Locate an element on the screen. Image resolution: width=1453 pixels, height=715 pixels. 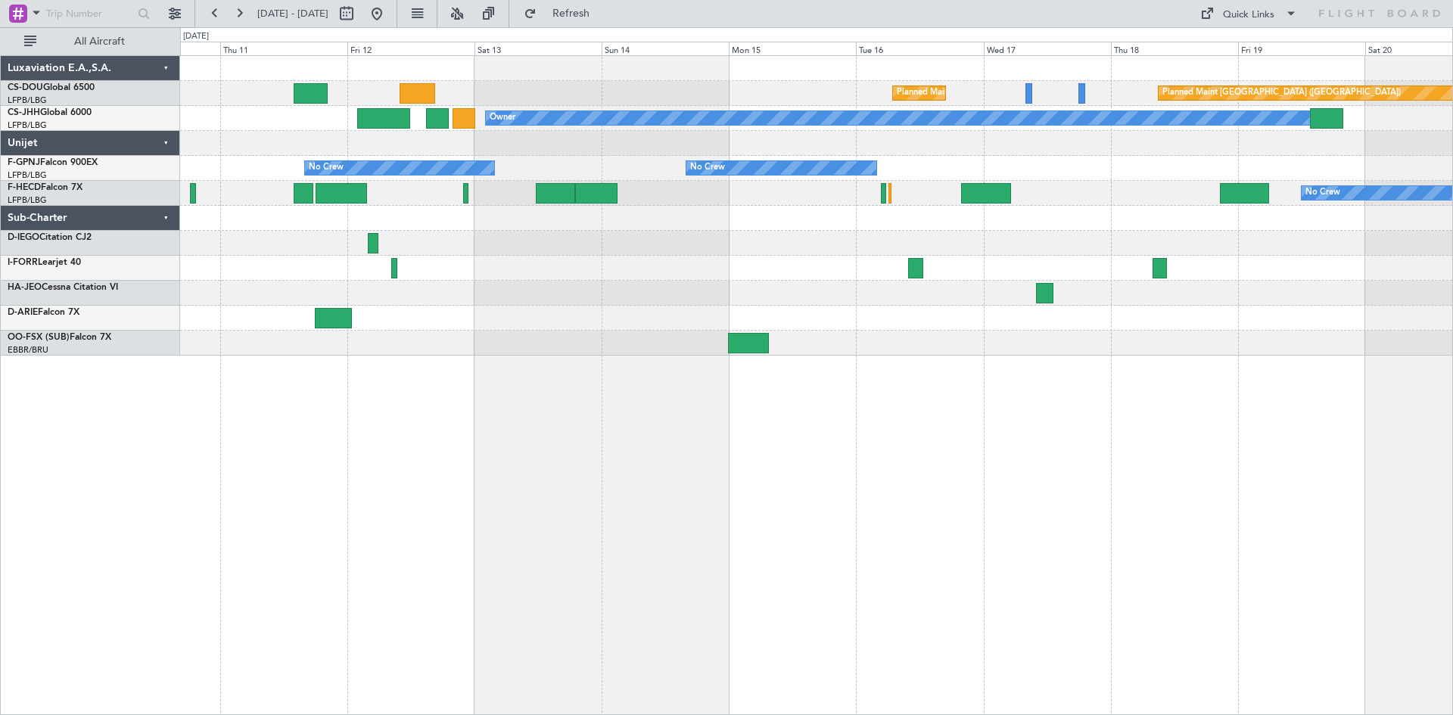
div: Fri 19 is located at coordinates (1302, 48).